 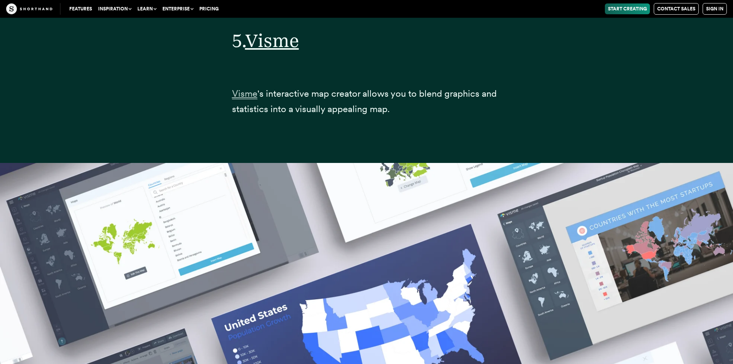 I want to click on button: Inspiration, so click(x=115, y=9).